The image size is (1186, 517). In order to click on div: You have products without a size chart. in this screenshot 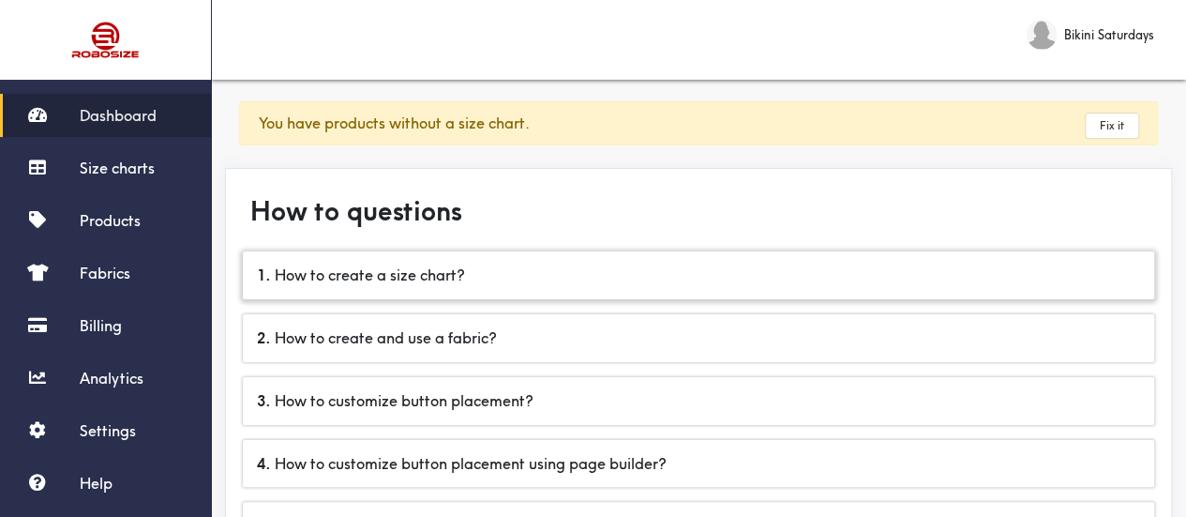, I will do `click(698, 123)`.